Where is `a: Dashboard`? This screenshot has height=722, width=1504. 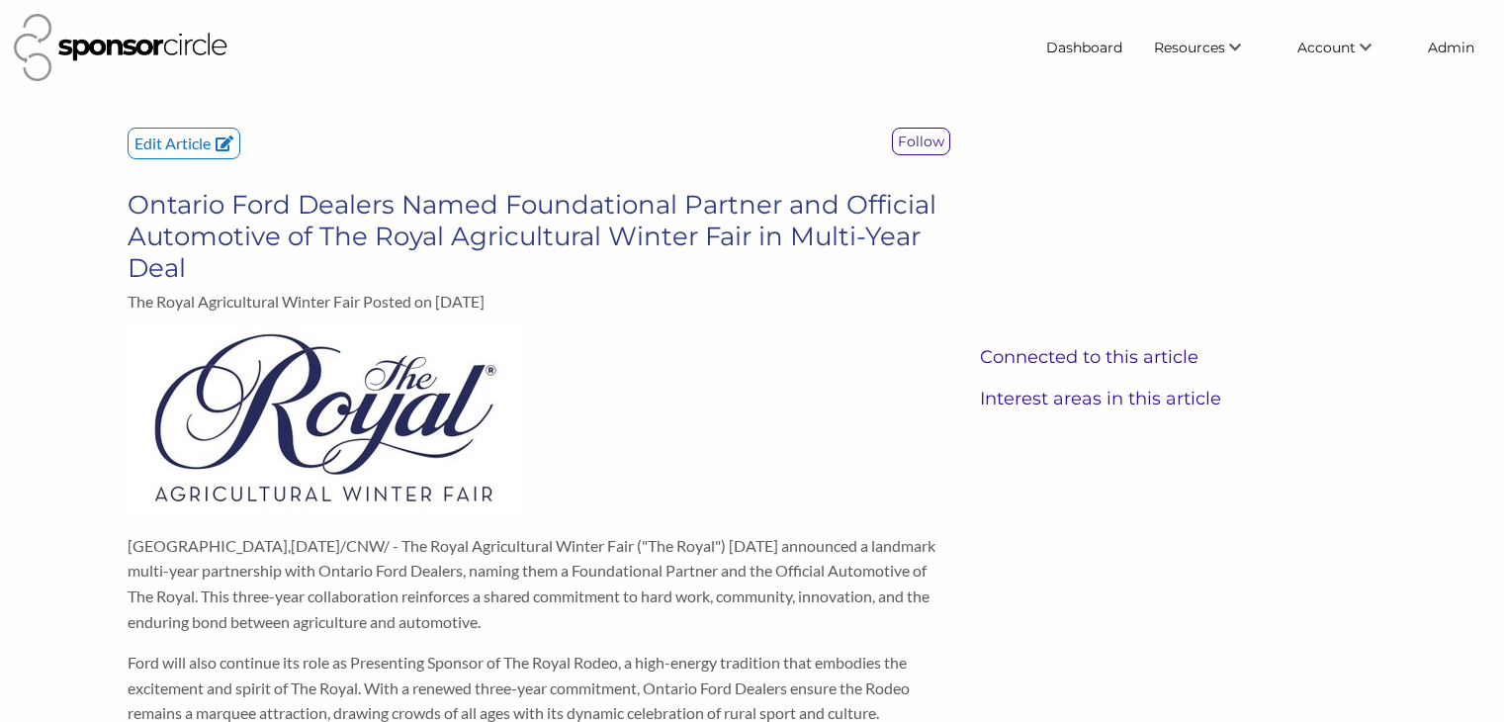
a: Dashboard is located at coordinates (1084, 47).